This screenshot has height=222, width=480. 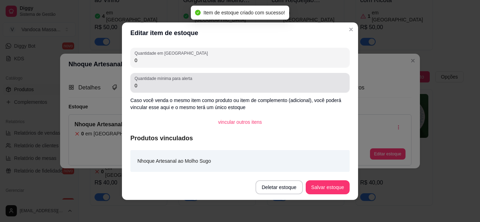 What do you see at coordinates (240, 138) in the screenshot?
I see `article: Produtos vinculados` at bounding box center [240, 138].